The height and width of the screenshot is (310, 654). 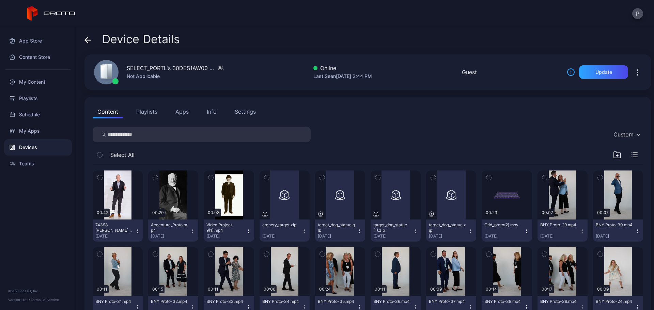 I want to click on div: BNY Proto-30.mp4, so click(x=614, y=225).